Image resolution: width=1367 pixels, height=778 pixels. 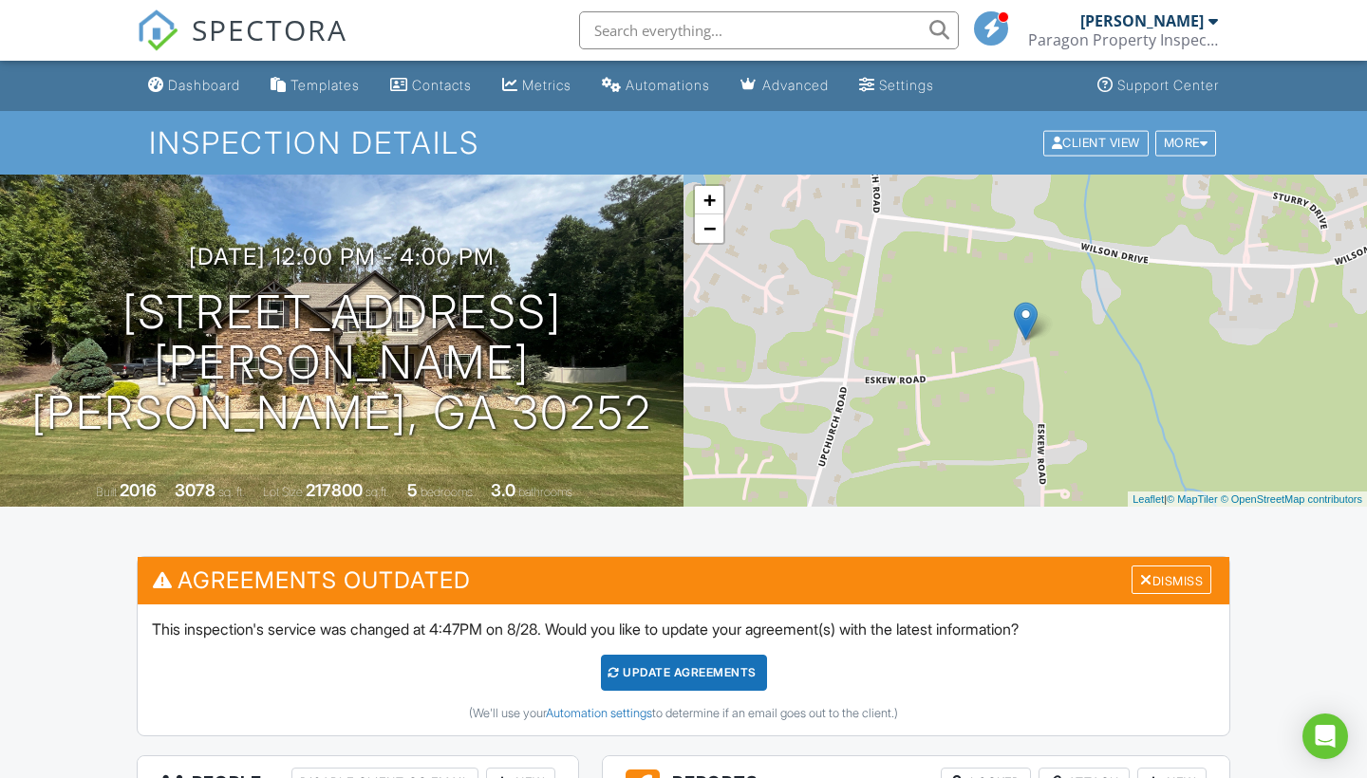 I want to click on div: Client View, so click(x=1095, y=142).